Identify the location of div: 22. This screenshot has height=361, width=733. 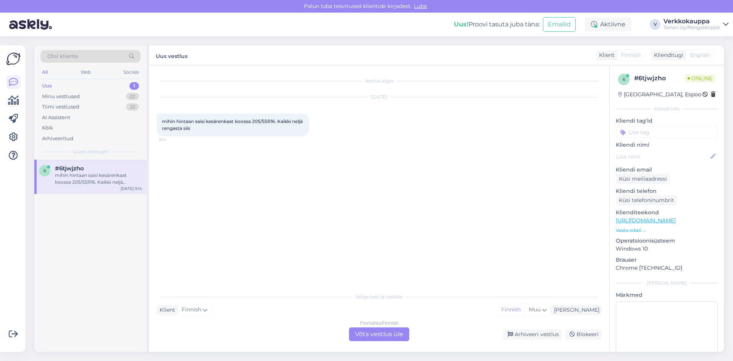
(132, 97).